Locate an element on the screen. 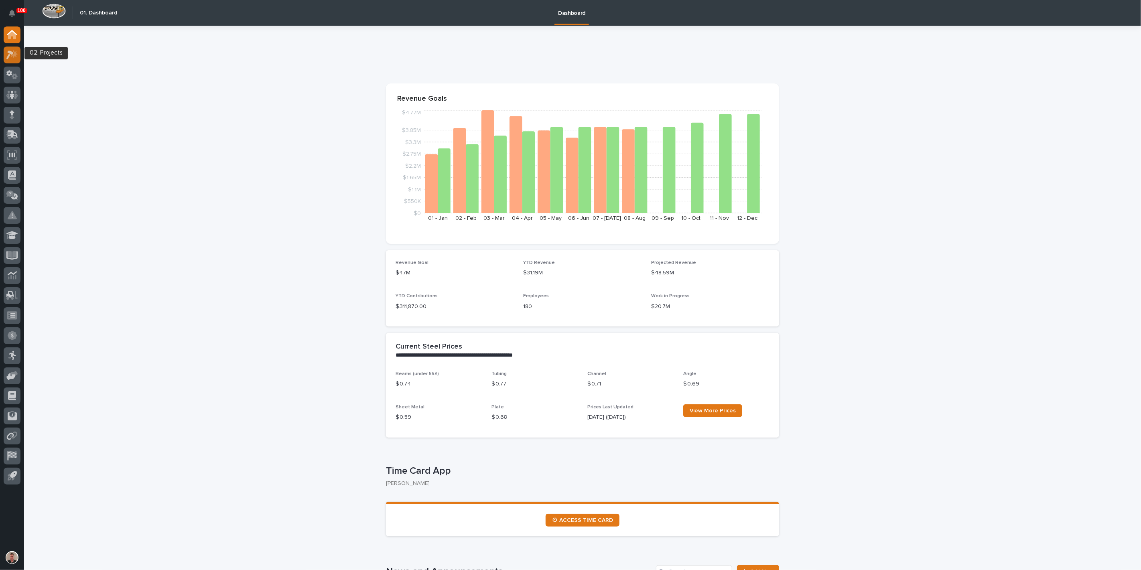 This screenshot has height=570, width=1141. text: 10 - Oct is located at coordinates (691, 218).